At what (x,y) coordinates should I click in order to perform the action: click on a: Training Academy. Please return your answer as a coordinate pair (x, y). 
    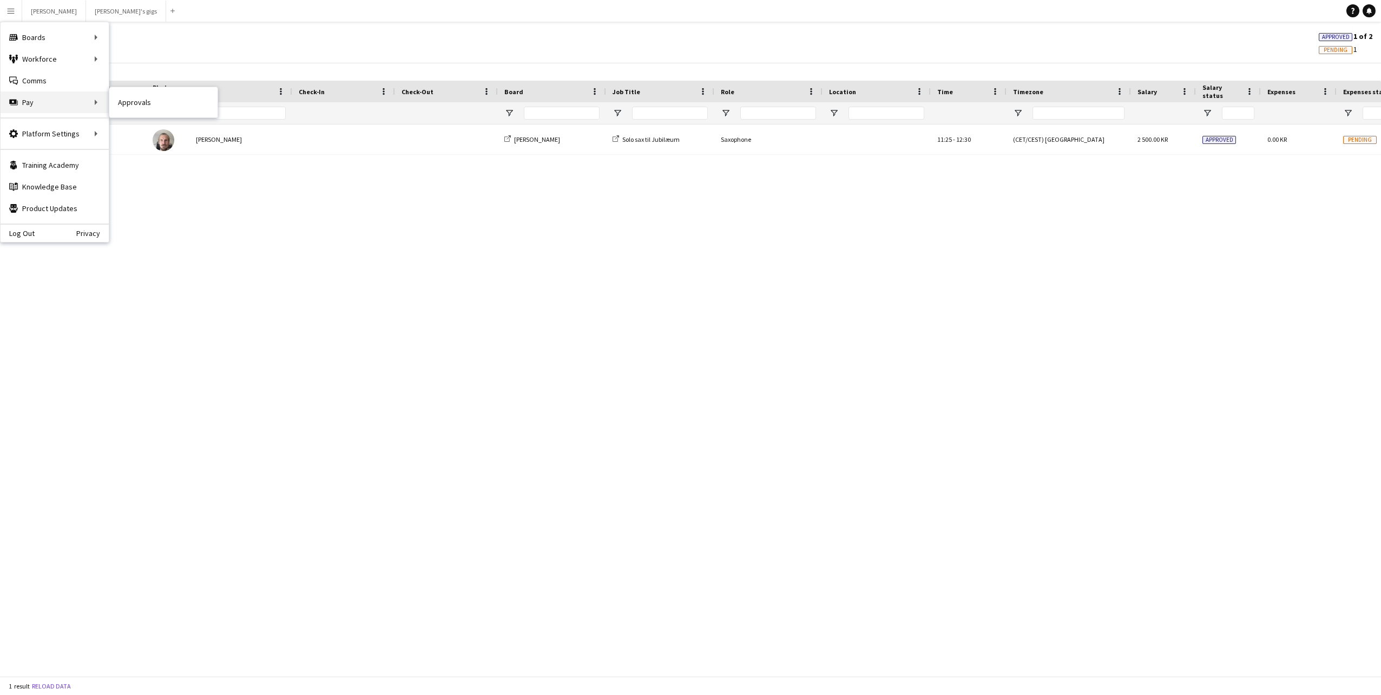
    Looking at the image, I should click on (55, 165).